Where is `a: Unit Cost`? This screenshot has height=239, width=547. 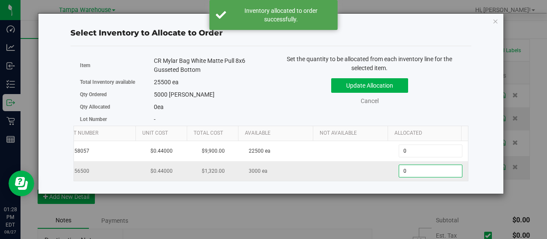 a: Unit Cost is located at coordinates (163, 133).